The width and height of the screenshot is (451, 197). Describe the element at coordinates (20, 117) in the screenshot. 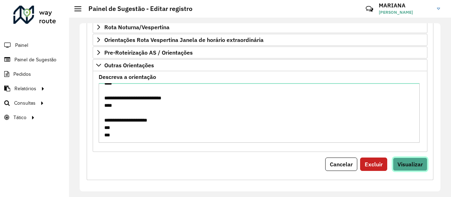

I see `span: Tático` at that location.